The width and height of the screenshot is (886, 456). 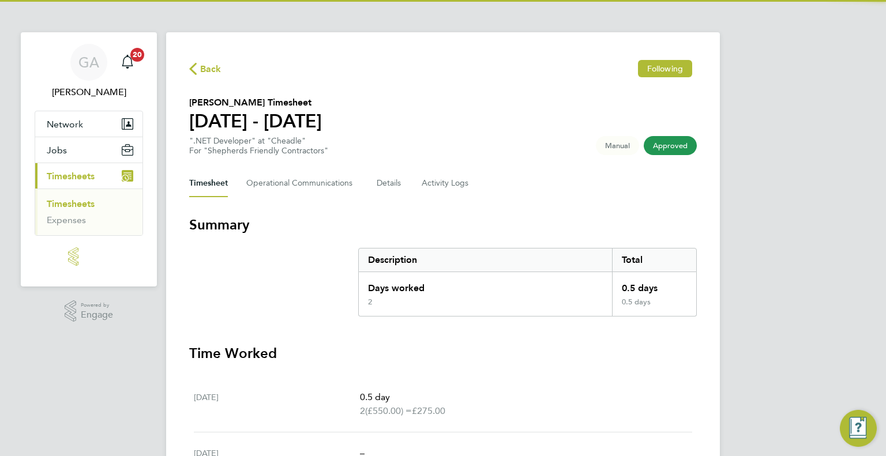 What do you see at coordinates (446, 184) in the screenshot?
I see `button: Activity Logs` at bounding box center [446, 184].